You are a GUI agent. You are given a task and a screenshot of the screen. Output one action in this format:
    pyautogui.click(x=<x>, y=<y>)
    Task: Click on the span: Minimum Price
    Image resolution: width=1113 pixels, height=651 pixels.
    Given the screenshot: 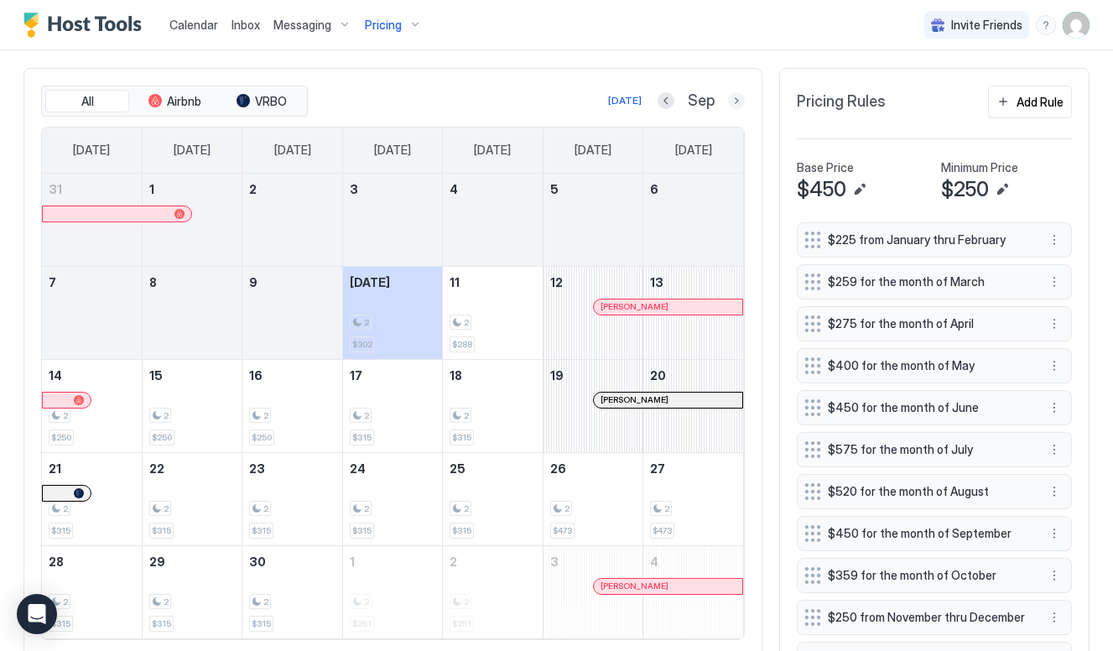 What is the action you would take?
    pyautogui.click(x=980, y=168)
    